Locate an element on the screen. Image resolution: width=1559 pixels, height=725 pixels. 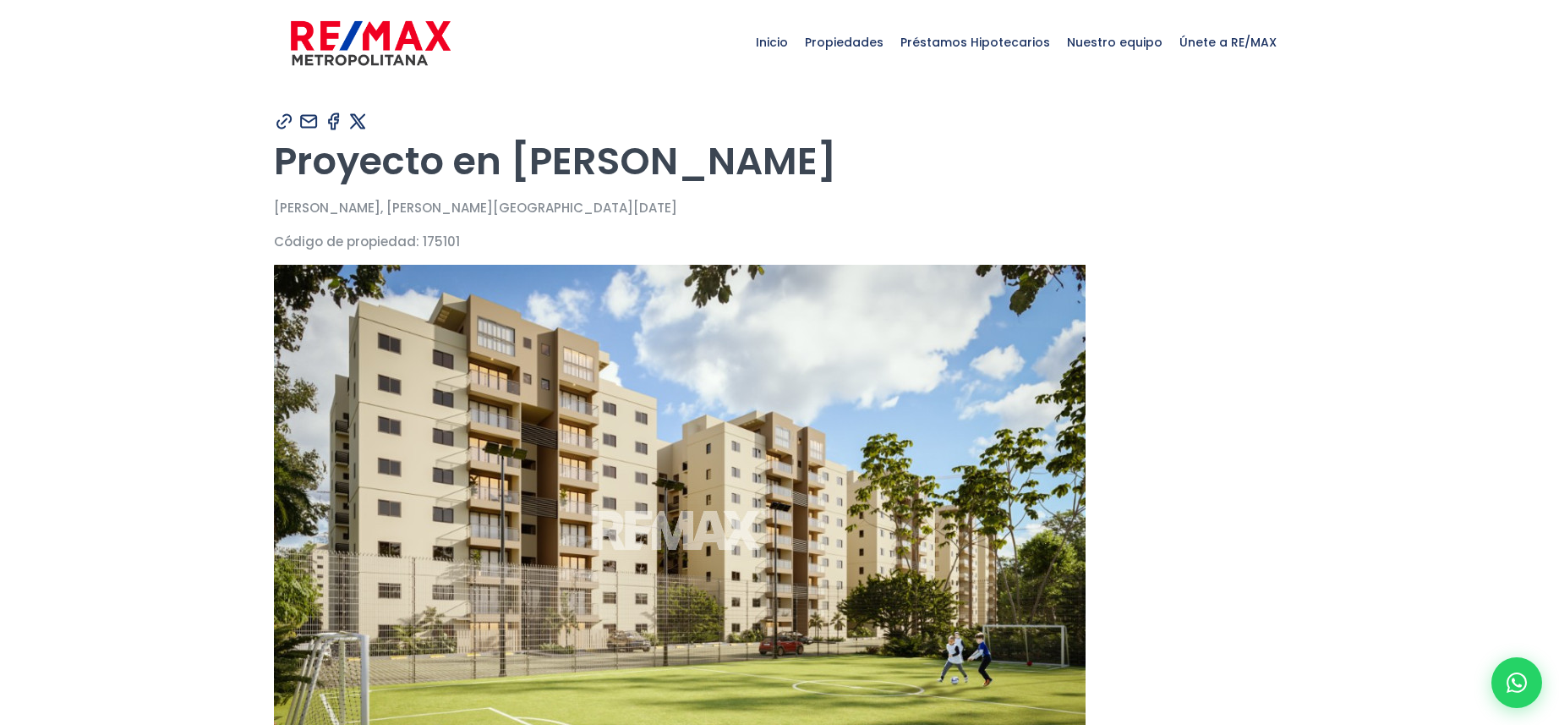
span: Propiedades is located at coordinates (844, 42).